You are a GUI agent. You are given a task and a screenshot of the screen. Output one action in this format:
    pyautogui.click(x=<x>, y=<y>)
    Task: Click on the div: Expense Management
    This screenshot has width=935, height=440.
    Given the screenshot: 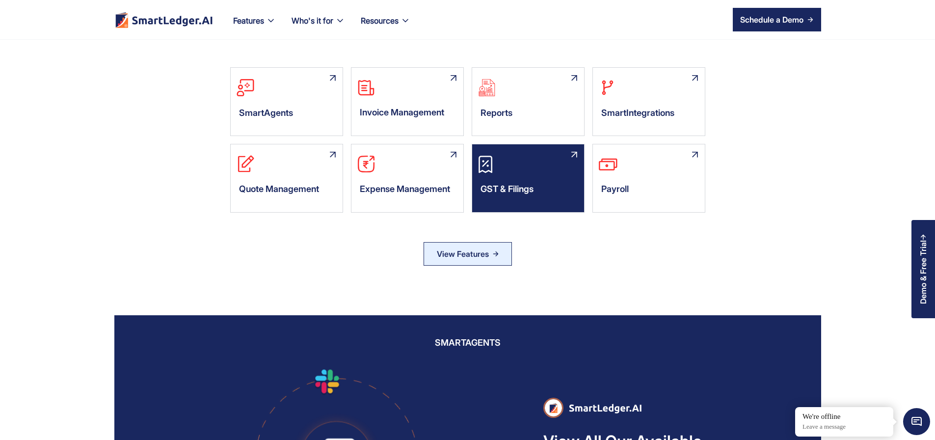 What is the action you would take?
    pyautogui.click(x=408, y=191)
    